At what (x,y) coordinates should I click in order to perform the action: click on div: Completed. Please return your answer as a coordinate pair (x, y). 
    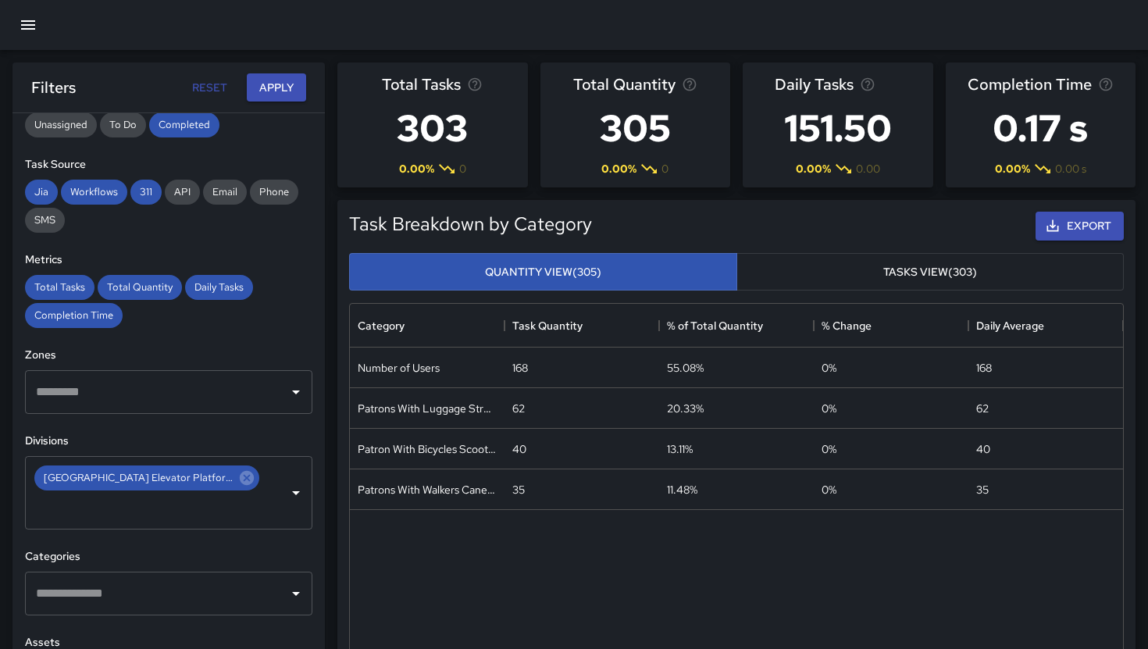
    Looking at the image, I should click on (184, 125).